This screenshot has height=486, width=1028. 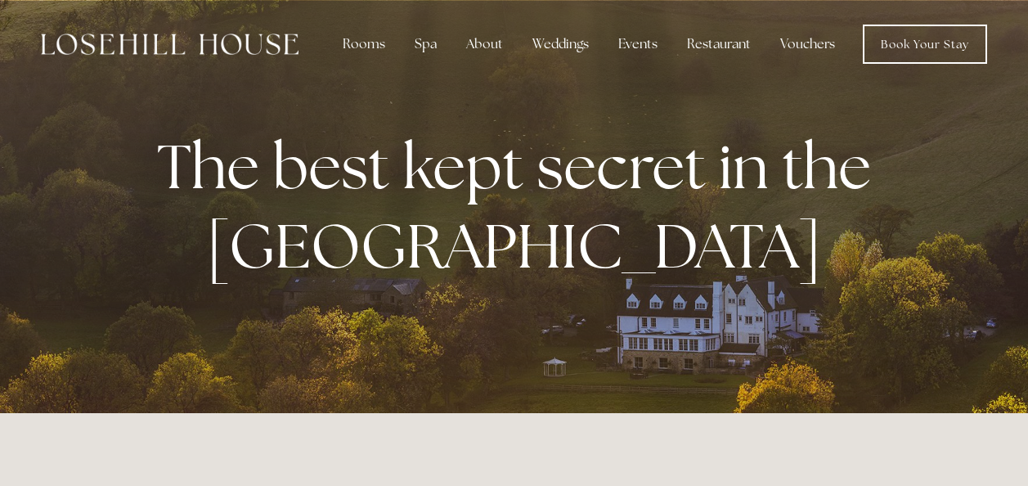 What do you see at coordinates (719, 44) in the screenshot?
I see `div: Restaurant` at bounding box center [719, 44].